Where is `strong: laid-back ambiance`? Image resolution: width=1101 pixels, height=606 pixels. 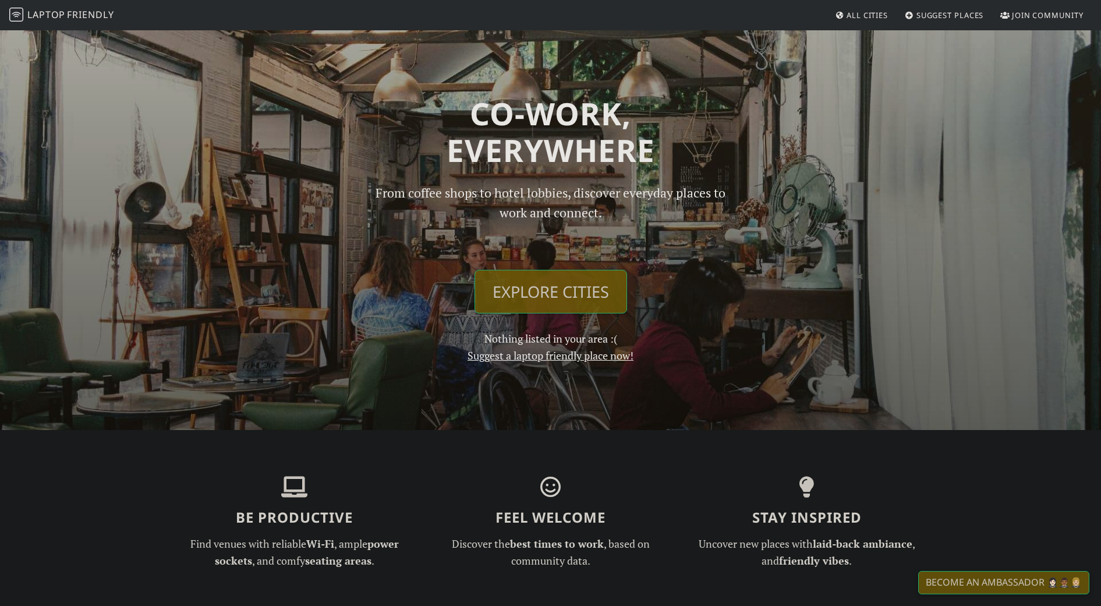 strong: laid-back ambiance is located at coordinates (863, 543).